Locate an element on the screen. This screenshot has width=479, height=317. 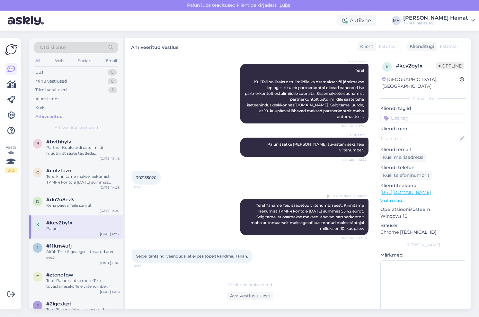
div: Tiimi vestlused is located at coordinates (51, 90).